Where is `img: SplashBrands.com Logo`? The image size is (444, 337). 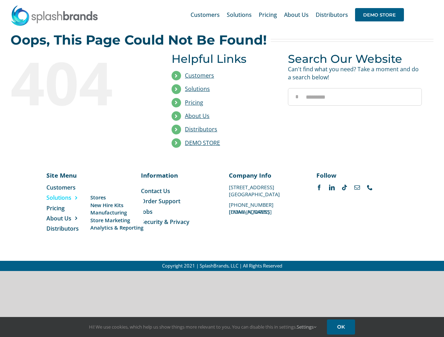 img: SplashBrands.com Logo is located at coordinates (54, 15).